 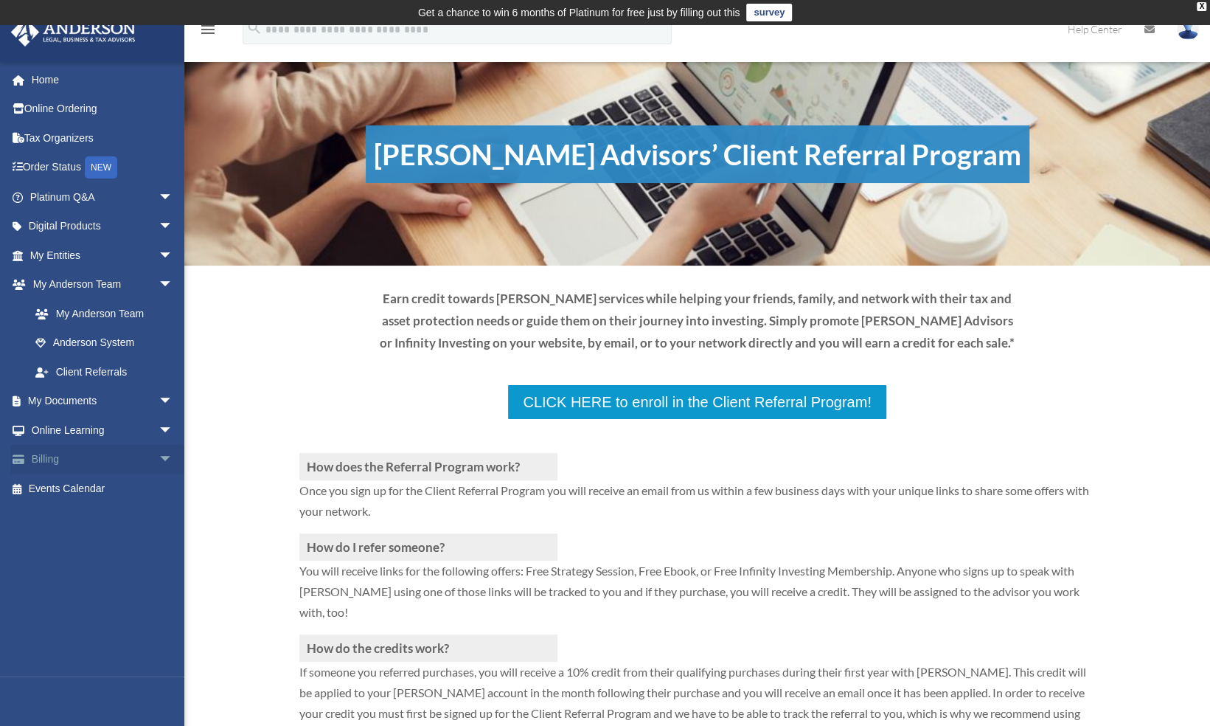 I want to click on a: My Entitiesarrow_drop_down, so click(x=103, y=255).